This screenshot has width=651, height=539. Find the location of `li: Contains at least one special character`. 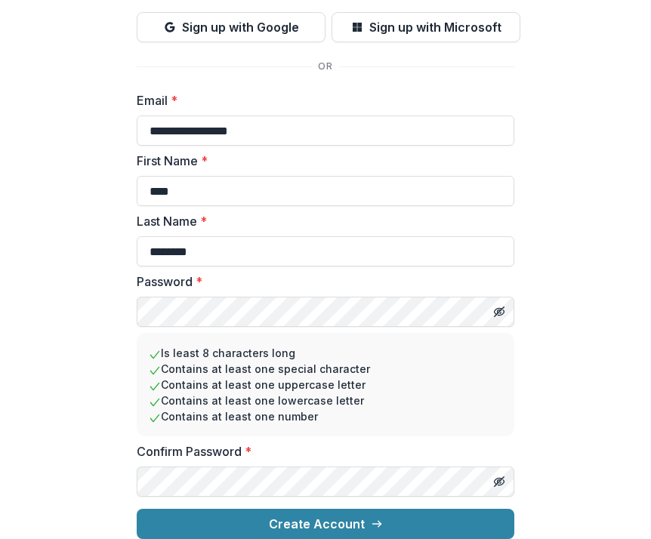

li: Contains at least one special character is located at coordinates (326, 369).